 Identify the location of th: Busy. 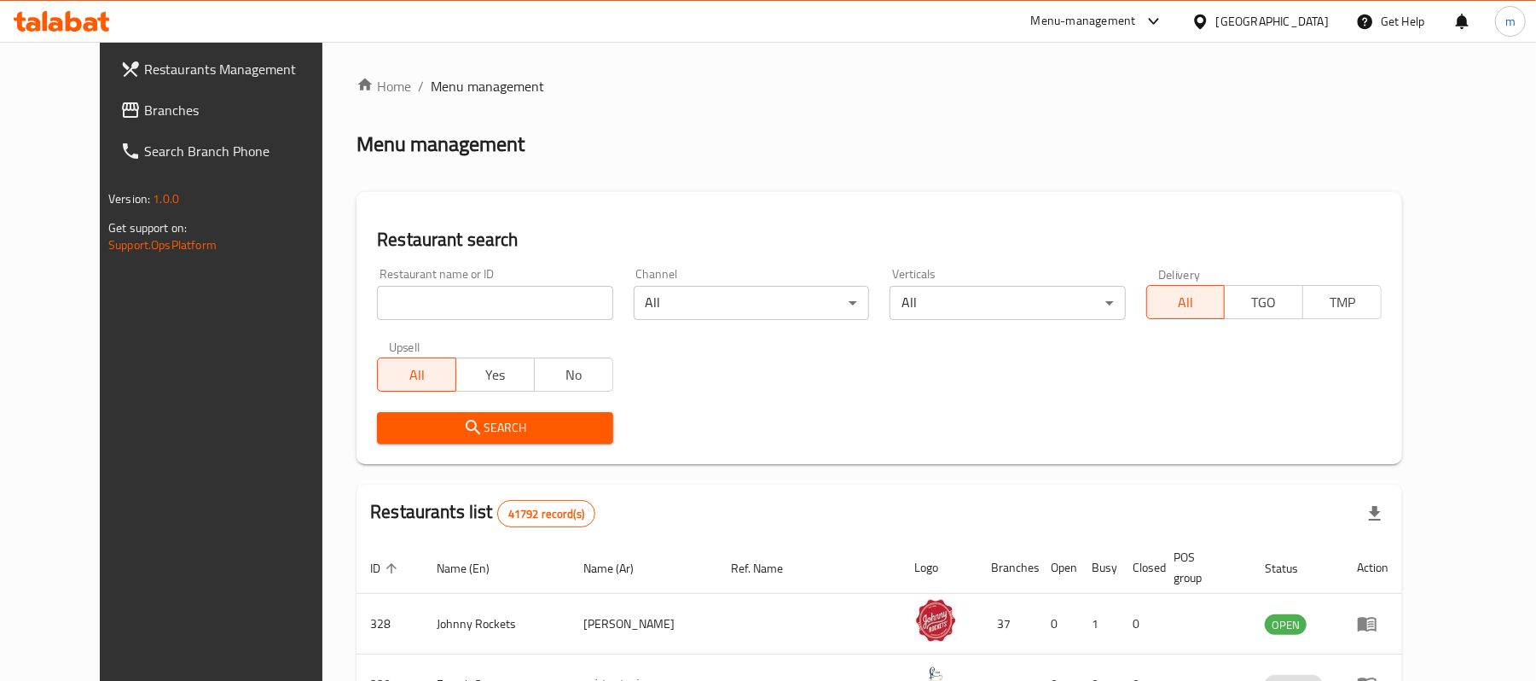
(1099, 567).